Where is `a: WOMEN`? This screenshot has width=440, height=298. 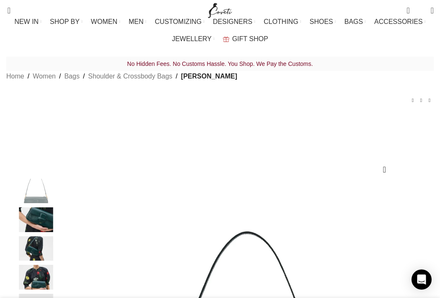 a: WOMEN is located at coordinates (106, 22).